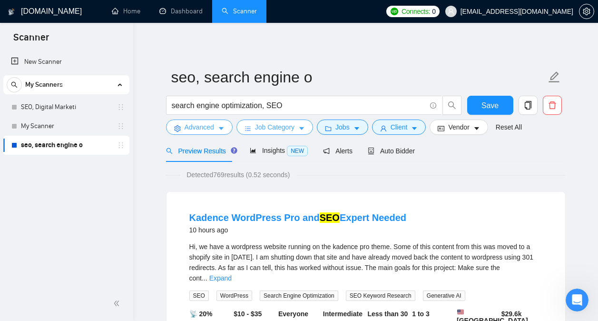 The height and width of the screenshot is (321, 598). I want to click on div: Hi, we have a wordpress website running on the kadence pro theme. Some of this content from this ..., so click(366, 262).